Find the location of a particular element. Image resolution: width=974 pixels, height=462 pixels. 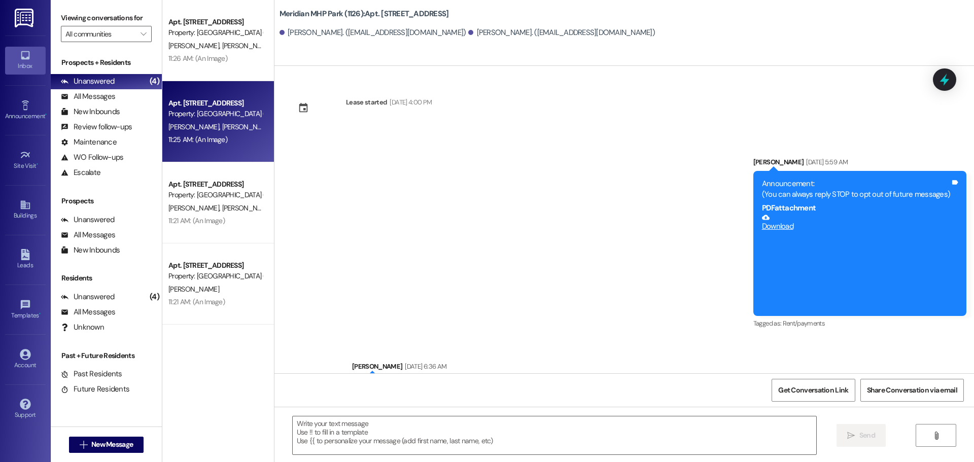

div: 11:26 AM: (An Image) is located at coordinates (198, 58).